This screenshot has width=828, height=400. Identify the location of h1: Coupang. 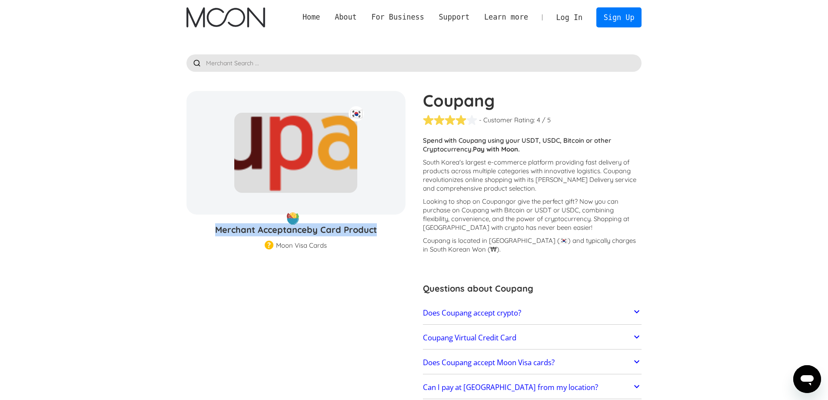
(533, 100).